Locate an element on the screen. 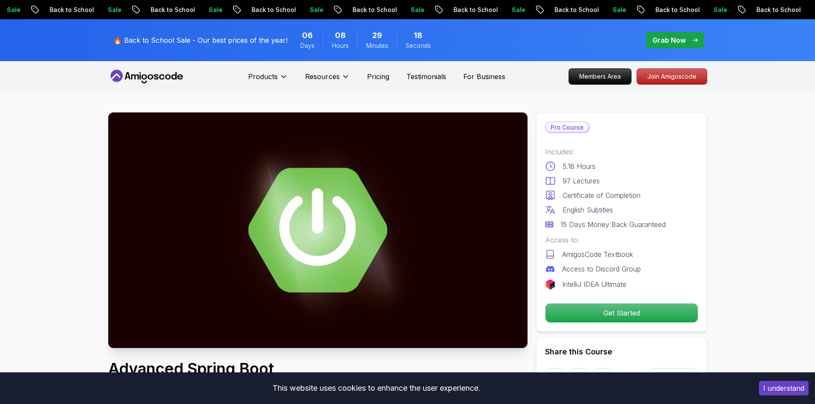 Image resolution: width=815 pixels, height=404 pixels. p: Certificate of Completion is located at coordinates (602, 196).